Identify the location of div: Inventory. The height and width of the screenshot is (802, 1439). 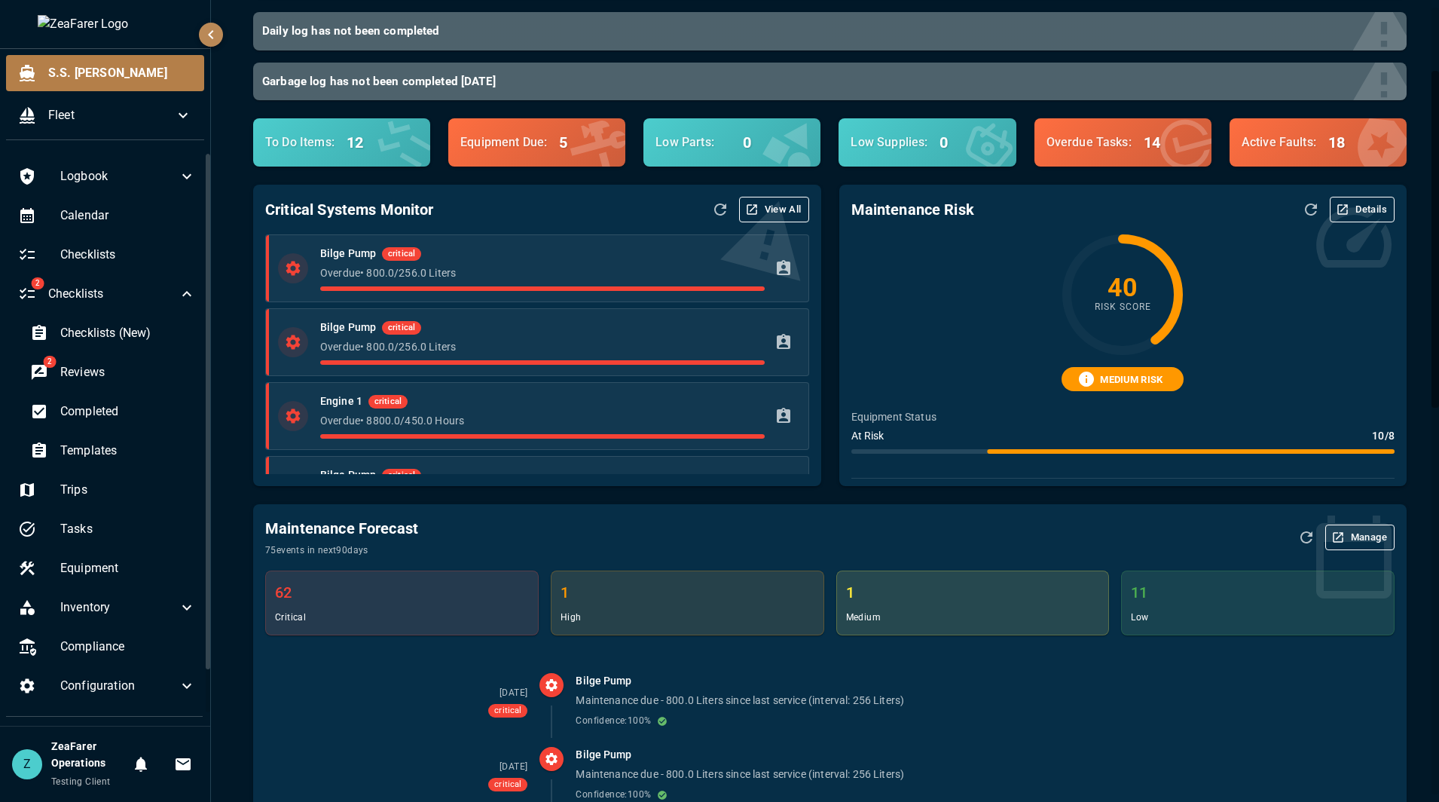
(107, 607).